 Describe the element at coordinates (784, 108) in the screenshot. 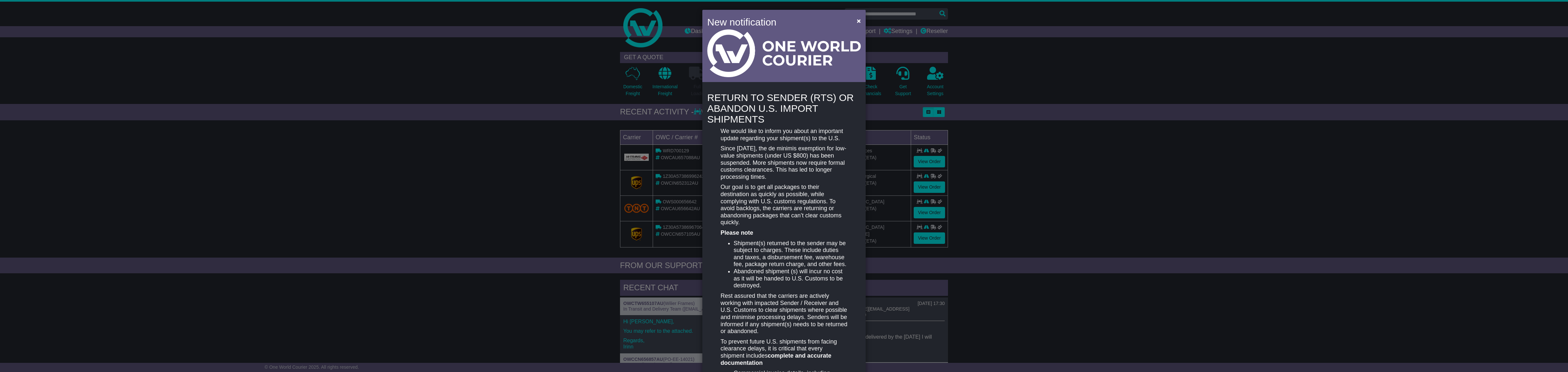

I see `h4: RETURN TO SENDER (RTS) OR ABANDON U.S. IMPORT SHIPMENTS` at that location.